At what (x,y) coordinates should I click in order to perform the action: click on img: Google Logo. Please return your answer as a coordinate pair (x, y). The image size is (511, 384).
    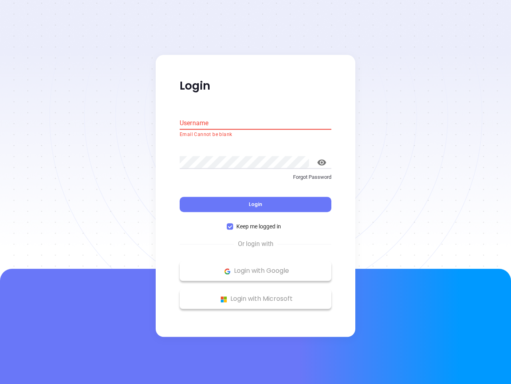
    Looking at the image, I should click on (227, 271).